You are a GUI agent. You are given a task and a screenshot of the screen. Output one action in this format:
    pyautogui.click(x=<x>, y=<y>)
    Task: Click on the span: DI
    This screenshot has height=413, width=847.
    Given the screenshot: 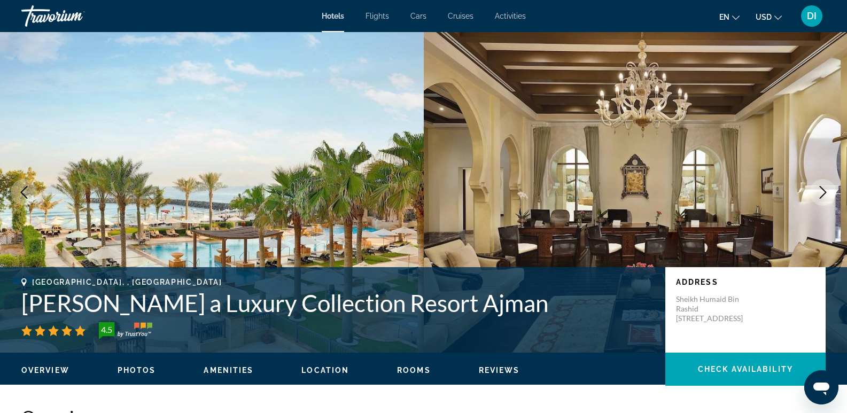 What is the action you would take?
    pyautogui.click(x=812, y=16)
    